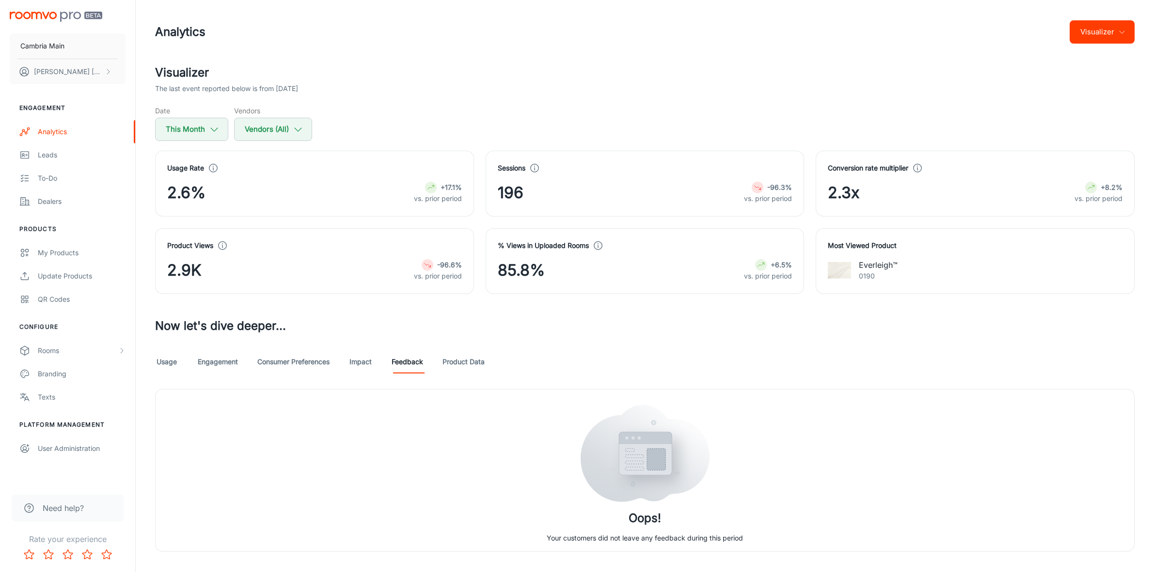 This screenshot has height=572, width=1154. Describe the element at coordinates (218, 362) in the screenshot. I see `a: Engagement` at that location.